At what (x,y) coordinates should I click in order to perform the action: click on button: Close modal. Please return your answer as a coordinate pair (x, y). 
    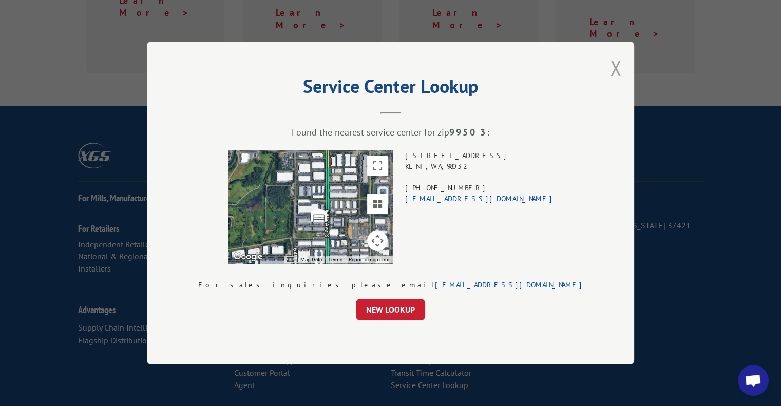
    Looking at the image, I should click on (616, 68).